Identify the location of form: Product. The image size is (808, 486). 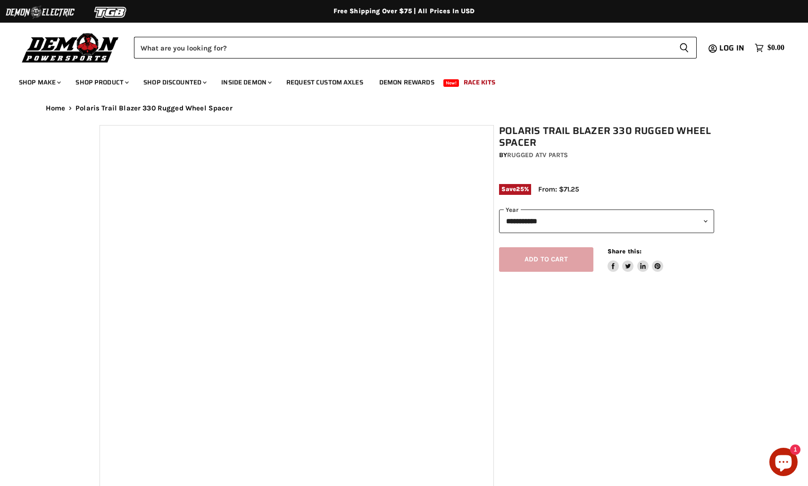
(415, 48).